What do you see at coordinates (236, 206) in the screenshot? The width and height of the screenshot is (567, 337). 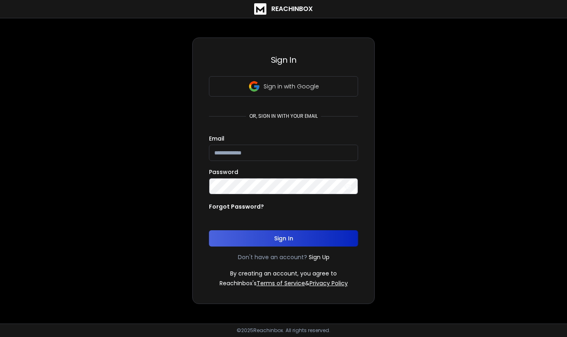 I see `p: Forgot Password?` at bounding box center [236, 206].